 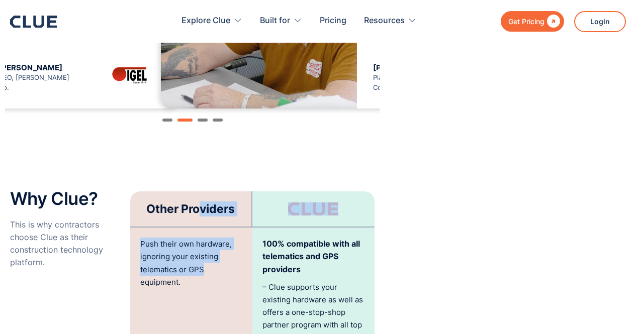 I want to click on p: Push their own hardware, ignoring your existing telematics or GPS equipment., so click(x=191, y=263).